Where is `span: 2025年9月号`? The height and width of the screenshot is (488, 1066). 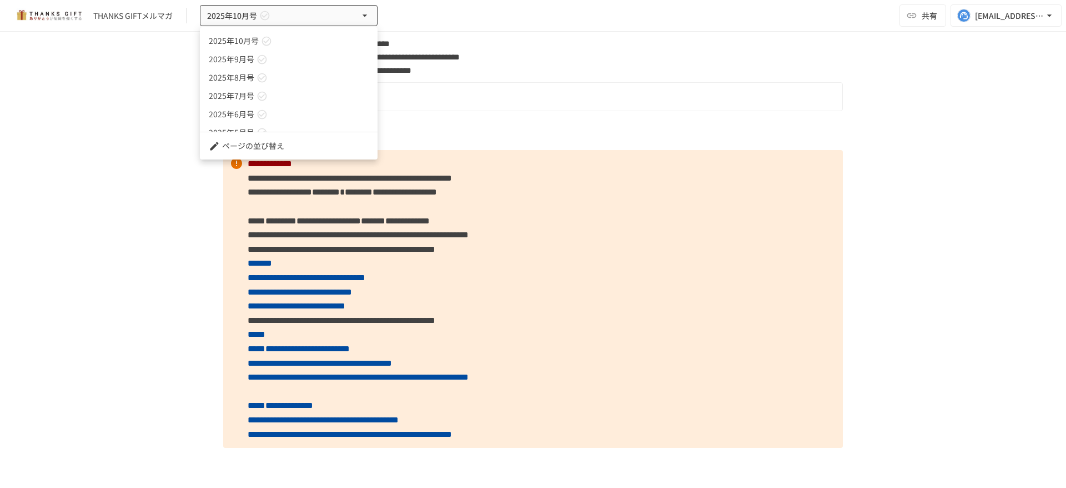
span: 2025年9月号 is located at coordinates (232, 59).